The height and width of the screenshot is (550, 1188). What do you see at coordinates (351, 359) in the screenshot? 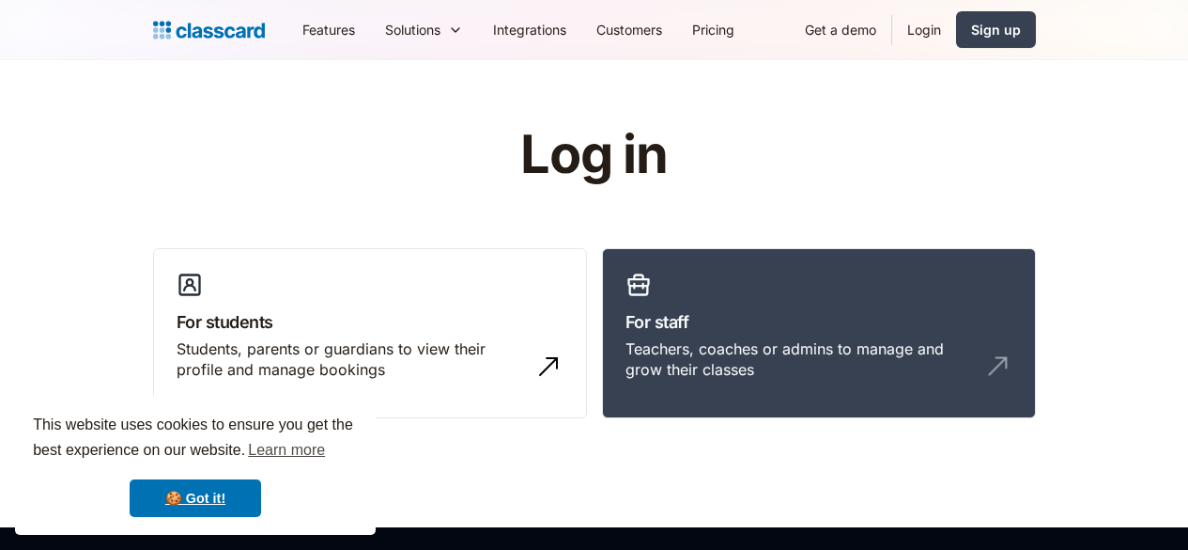
I see `div: Students, parents or guardians to view their profile and manage bookings` at bounding box center [351, 359].